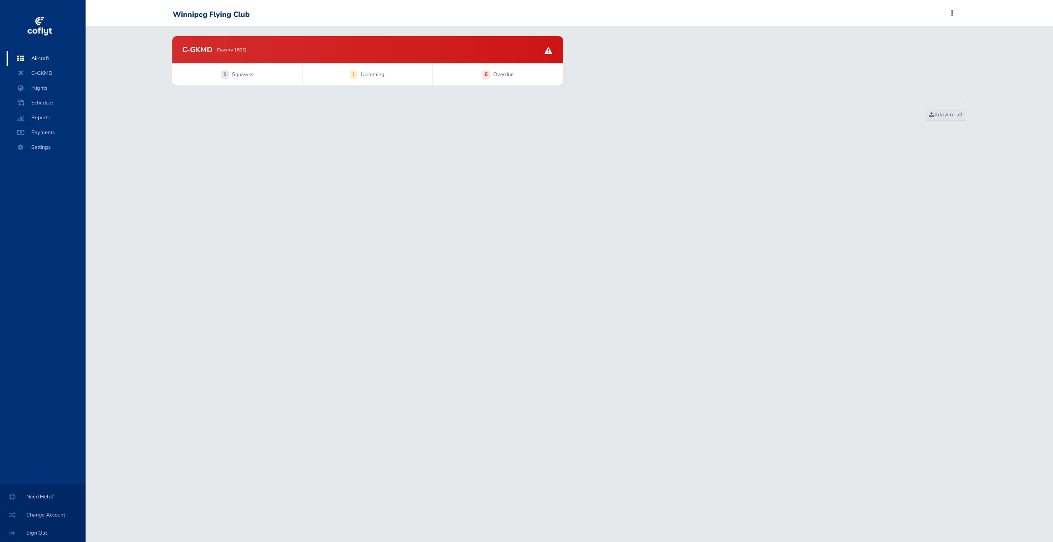 Image resolution: width=1053 pixels, height=542 pixels. I want to click on div: Winnipeg Flying Club, so click(211, 15).